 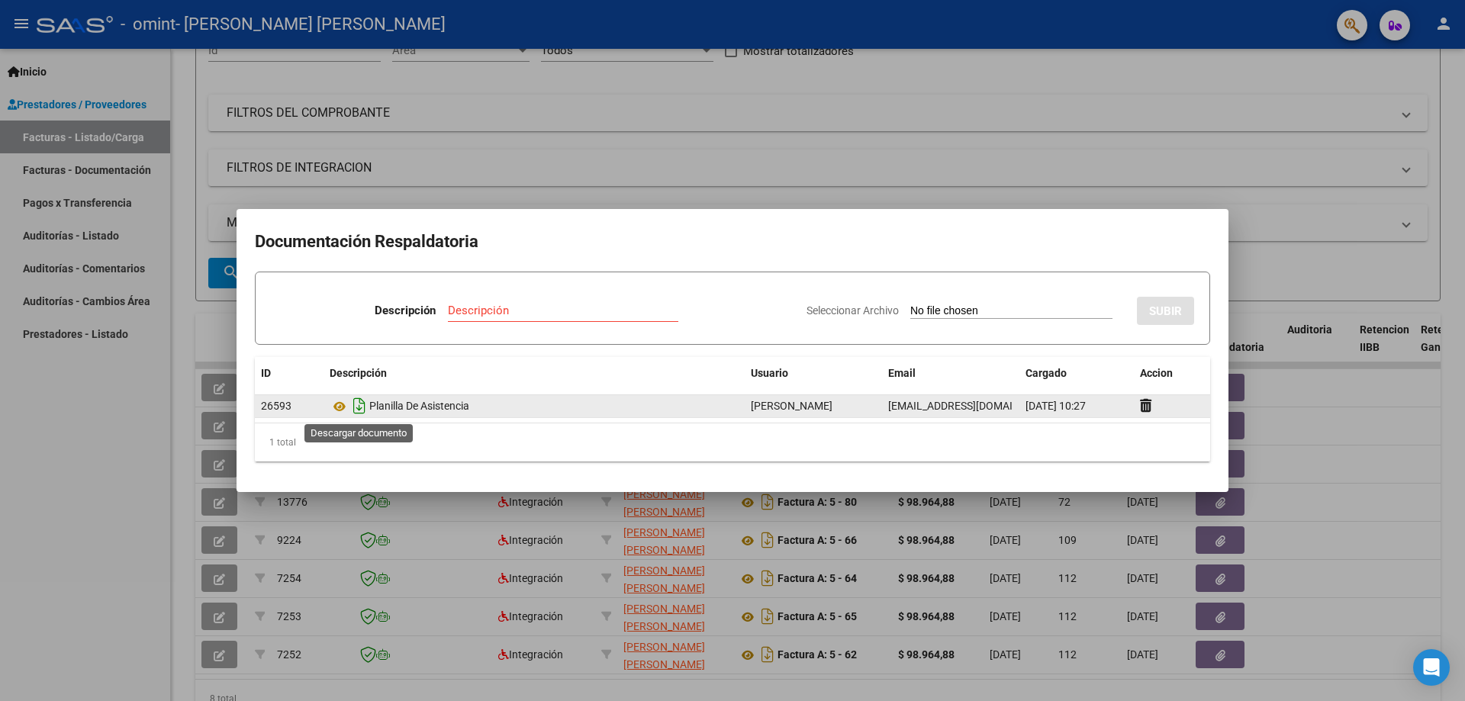 I want to click on span: Accion, so click(x=1156, y=373).